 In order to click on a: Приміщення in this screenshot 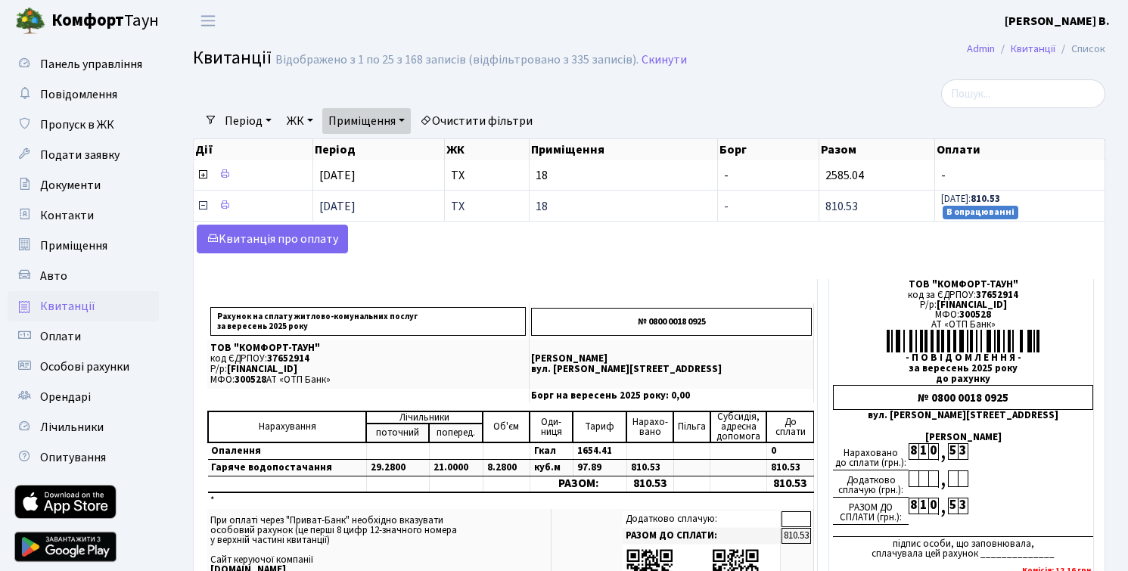, I will do `click(366, 121)`.